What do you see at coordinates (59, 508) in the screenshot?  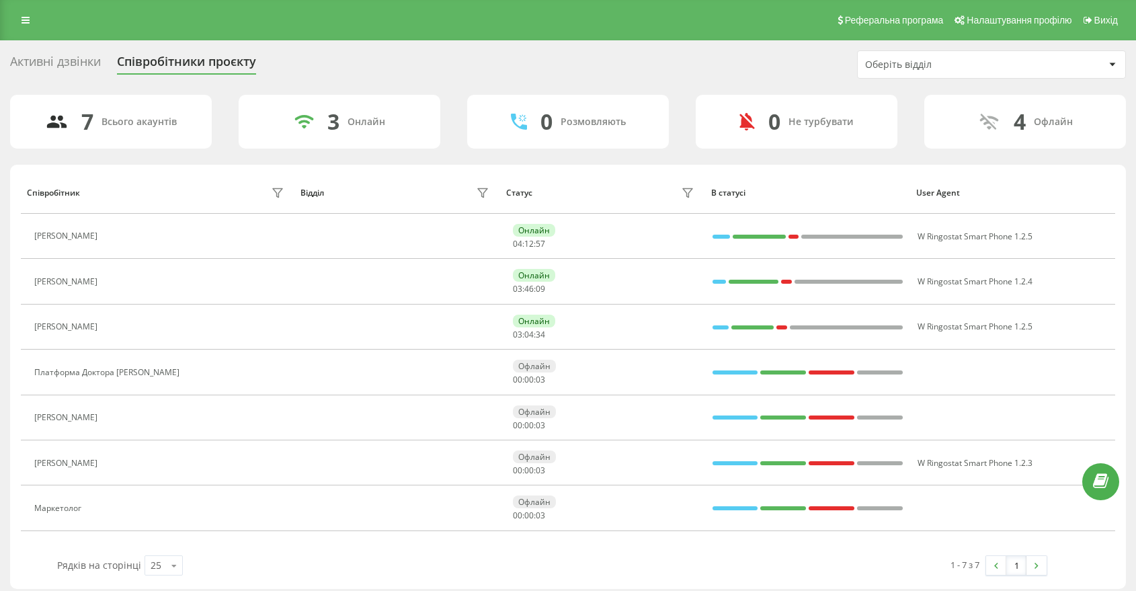 I see `div: Маркетолог` at bounding box center [59, 508].